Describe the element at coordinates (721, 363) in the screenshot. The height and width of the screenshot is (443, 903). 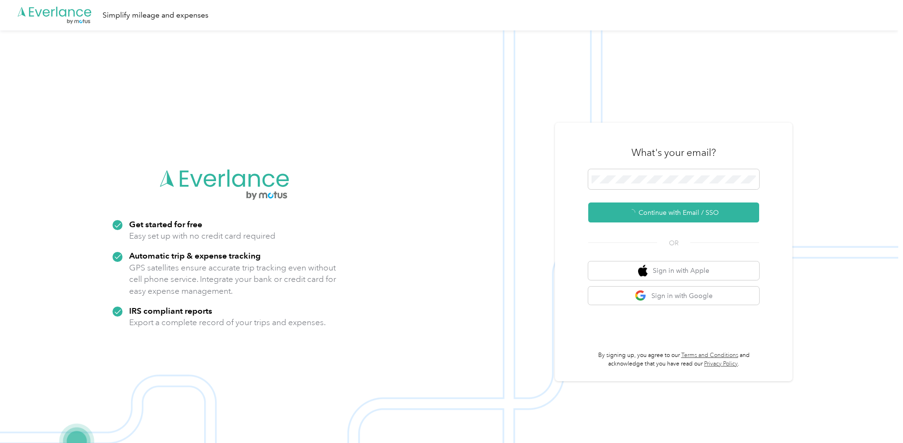
I see `a: Privacy Policy` at that location.